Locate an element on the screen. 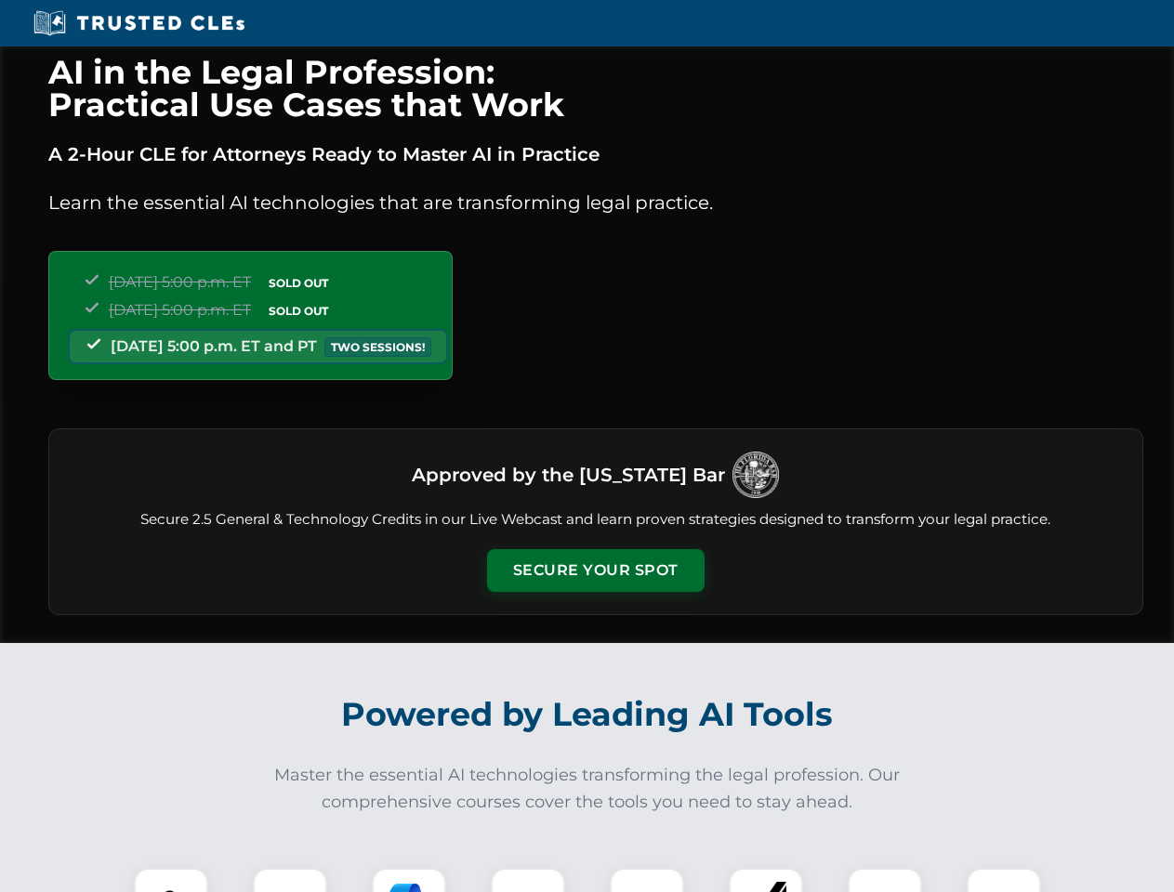  img: Trusted CLEs is located at coordinates (139, 23).